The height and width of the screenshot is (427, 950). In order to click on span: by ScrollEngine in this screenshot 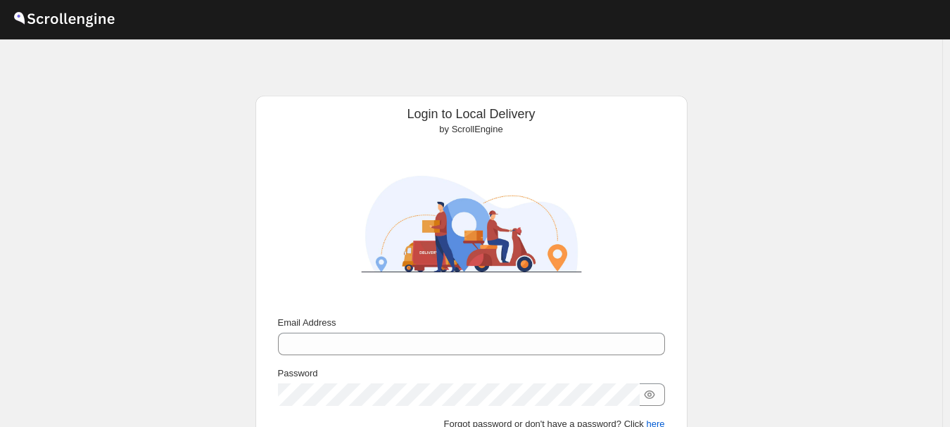, I will do `click(471, 129)`.